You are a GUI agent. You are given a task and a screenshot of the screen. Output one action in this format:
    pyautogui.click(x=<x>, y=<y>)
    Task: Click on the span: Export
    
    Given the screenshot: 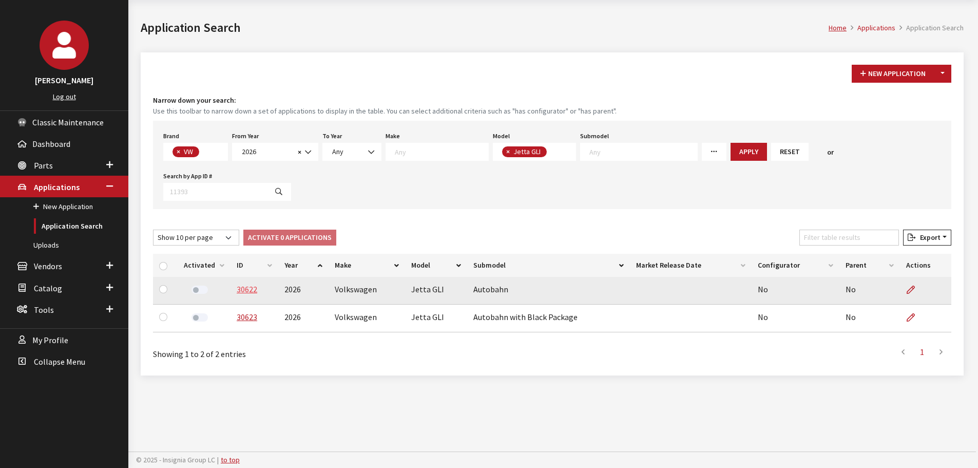 What is the action you would take?
    pyautogui.click(x=929, y=237)
    